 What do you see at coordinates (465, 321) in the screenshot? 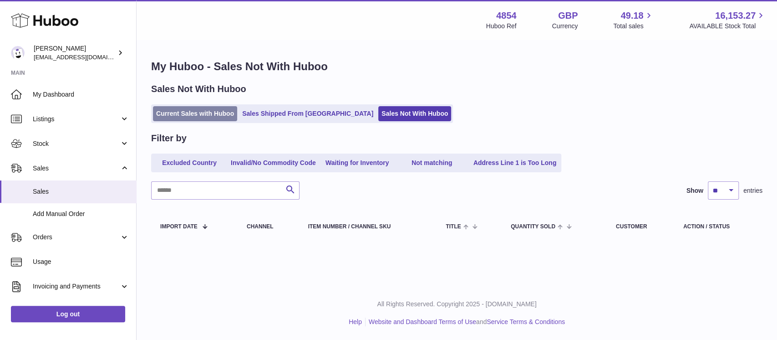
I see `li: and` at bounding box center [465, 321].